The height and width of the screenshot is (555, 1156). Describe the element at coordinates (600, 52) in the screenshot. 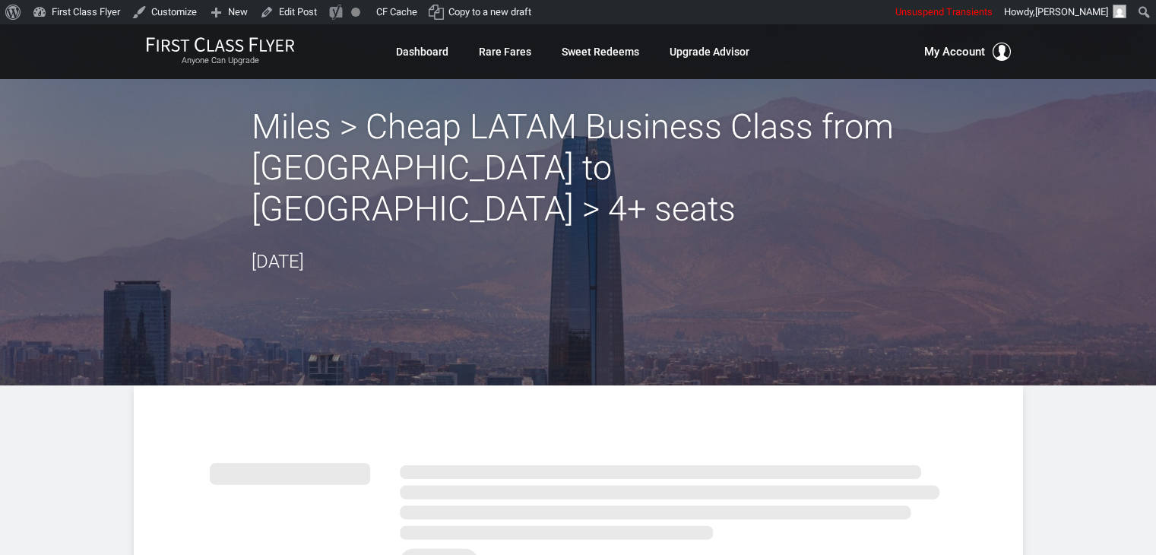

I see `a: Sweet Redeems` at that location.